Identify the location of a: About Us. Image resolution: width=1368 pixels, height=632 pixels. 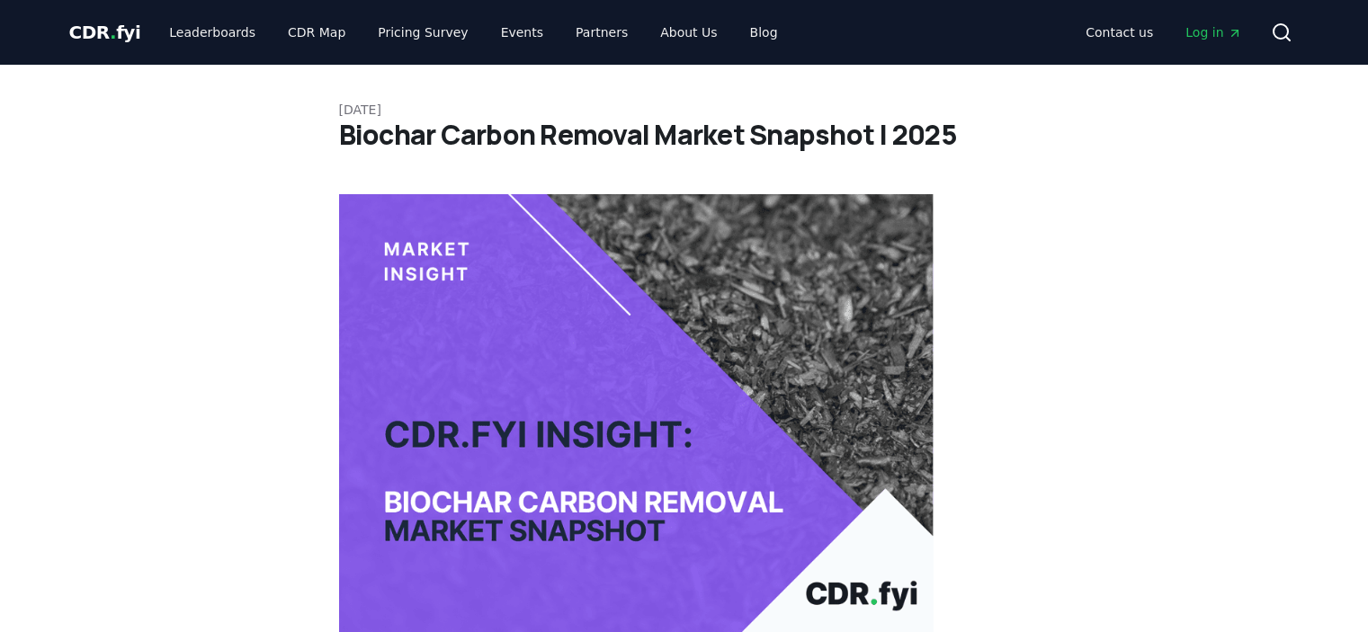
(688, 32).